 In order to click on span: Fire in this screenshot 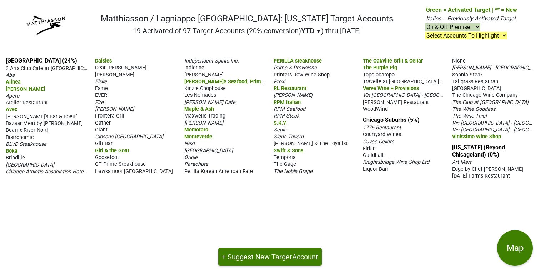, I will do `click(99, 102)`.